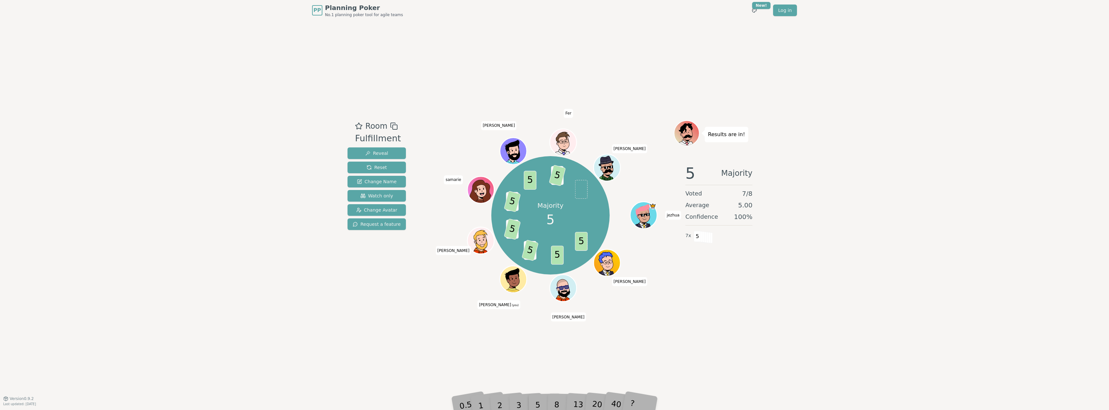 This screenshot has width=1109, height=410. What do you see at coordinates (550, 205) in the screenshot?
I see `p: Majority` at bounding box center [550, 205].